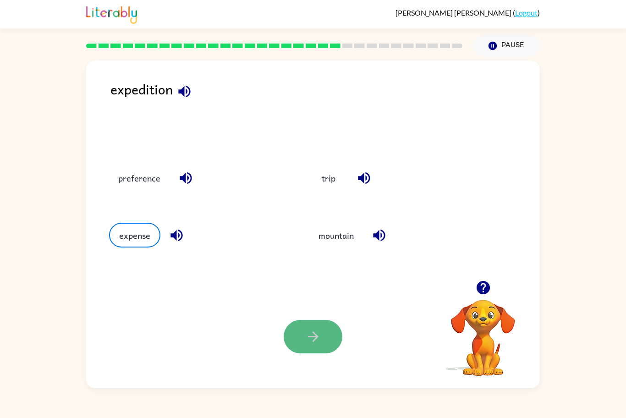  What do you see at coordinates (135, 235) in the screenshot?
I see `button: expense` at bounding box center [135, 235].